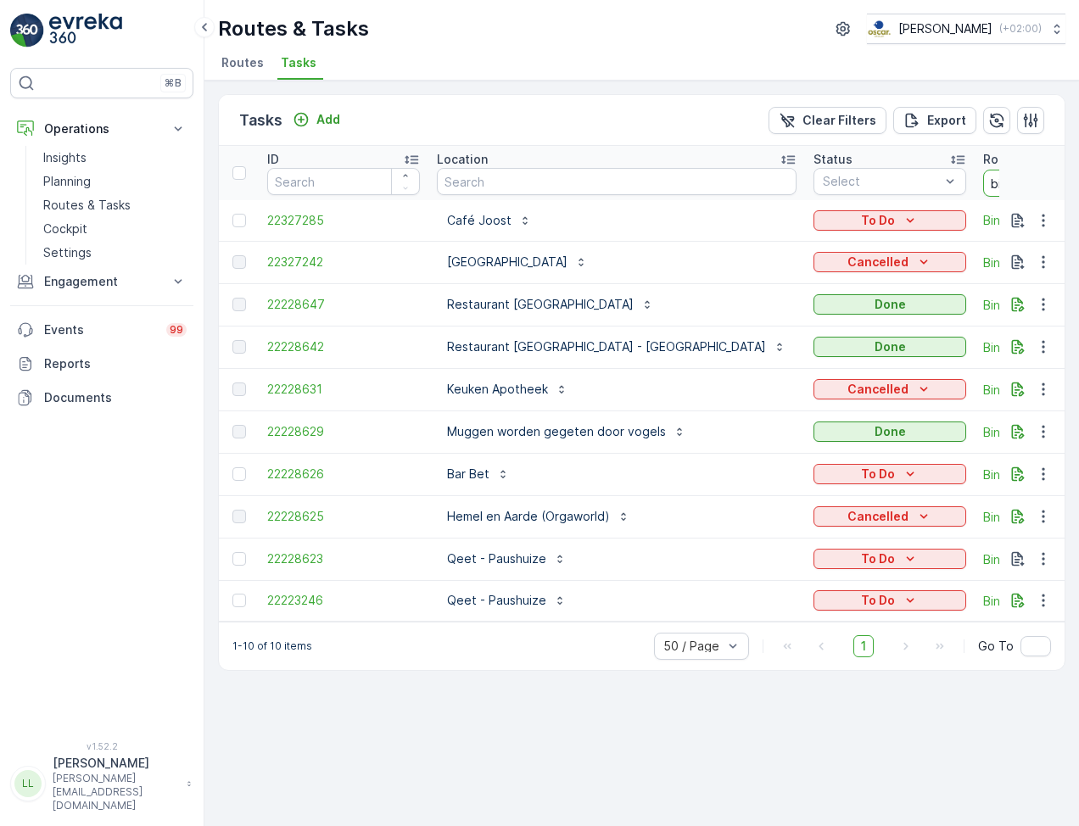 The image size is (1079, 826). Describe the element at coordinates (114, 182) in the screenshot. I see `a: Planning` at that location.